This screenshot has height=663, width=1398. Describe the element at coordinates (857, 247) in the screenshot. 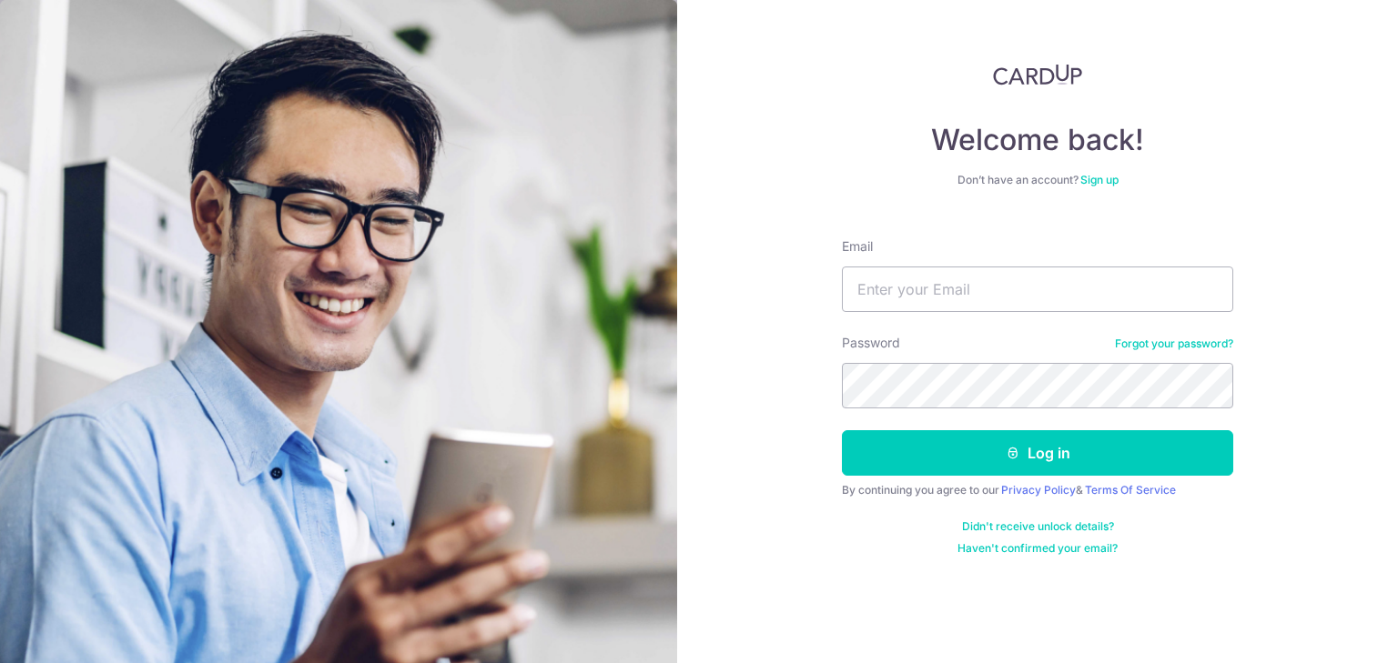

I see `label: Email` at that location.